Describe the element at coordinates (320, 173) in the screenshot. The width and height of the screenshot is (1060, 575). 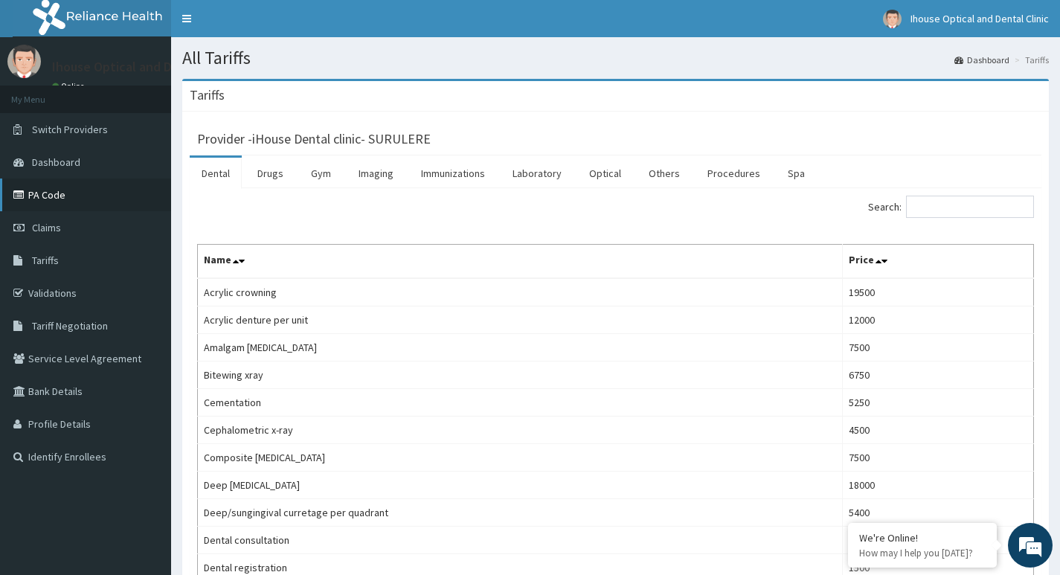
I see `a: Gym` at that location.